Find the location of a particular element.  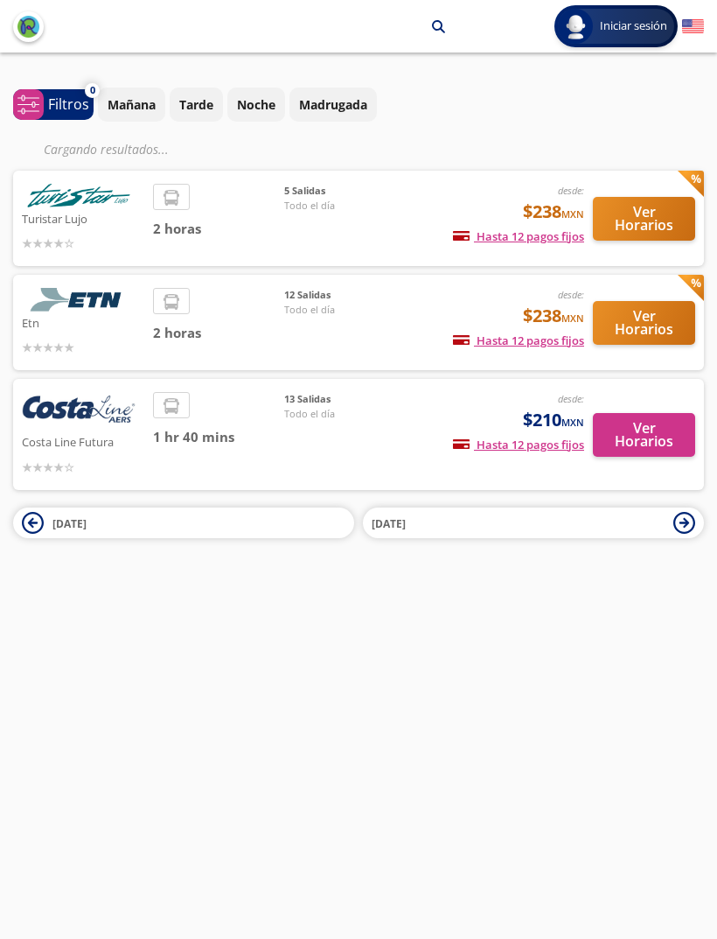

button: Mañana is located at coordinates (131, 104).